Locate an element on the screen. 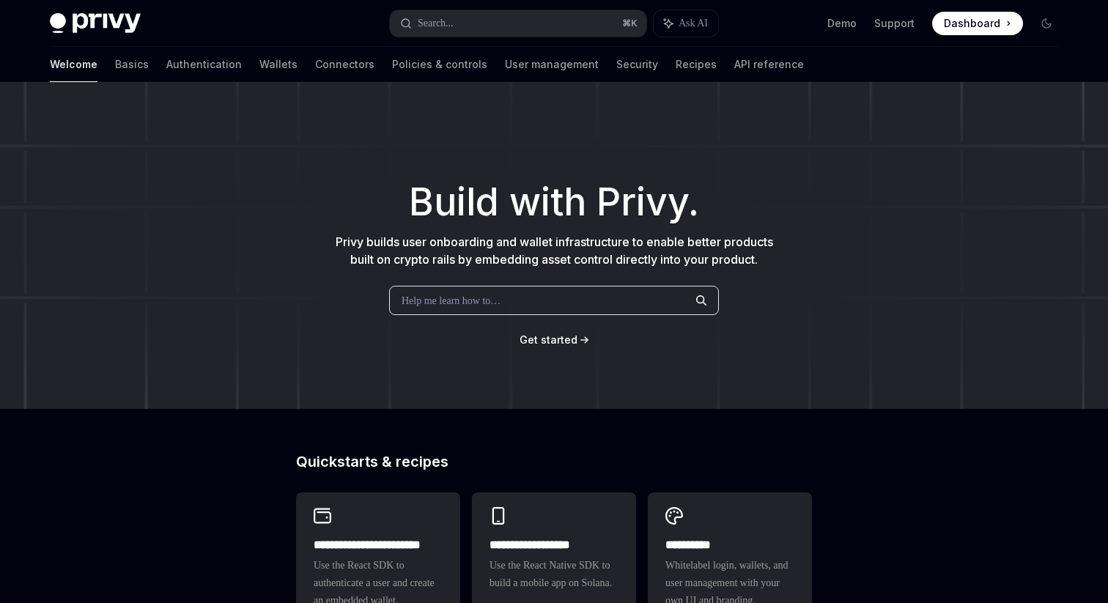 The width and height of the screenshot is (1108, 603). span: Help me learn how to… is located at coordinates (451, 300).